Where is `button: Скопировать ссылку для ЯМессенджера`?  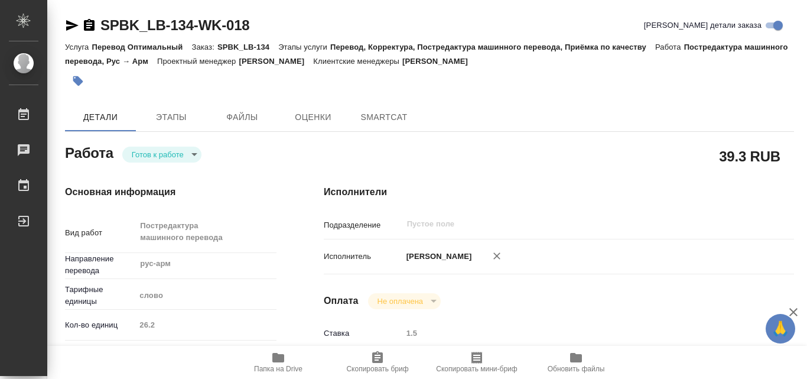 button: Скопировать ссылку для ЯМессенджера is located at coordinates (72, 25).